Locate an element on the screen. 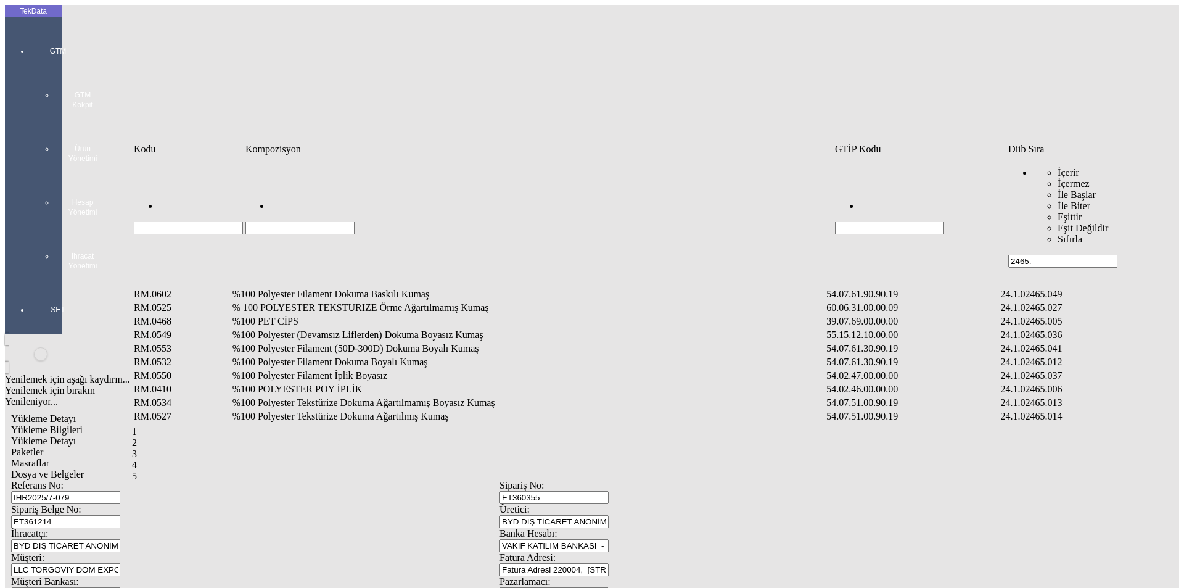 The height and width of the screenshot is (588, 1184). div: Veri Tablosu is located at coordinates (646, 311).